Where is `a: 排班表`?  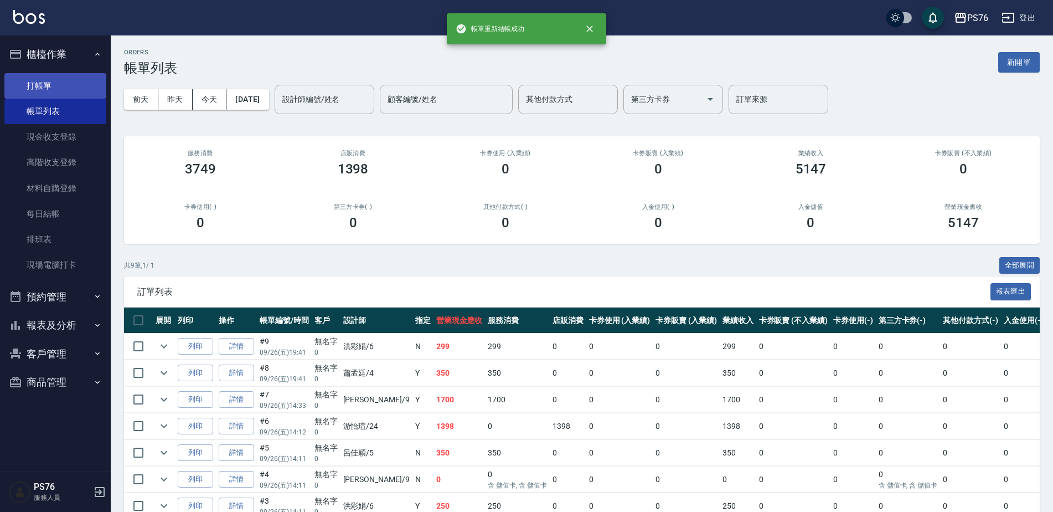 a: 排班表 is located at coordinates (55, 239).